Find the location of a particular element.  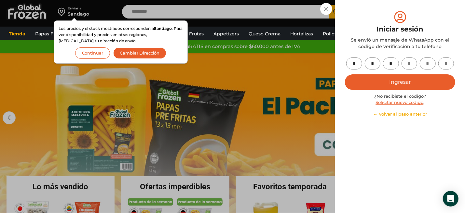

a: Pollos is located at coordinates (330, 34).